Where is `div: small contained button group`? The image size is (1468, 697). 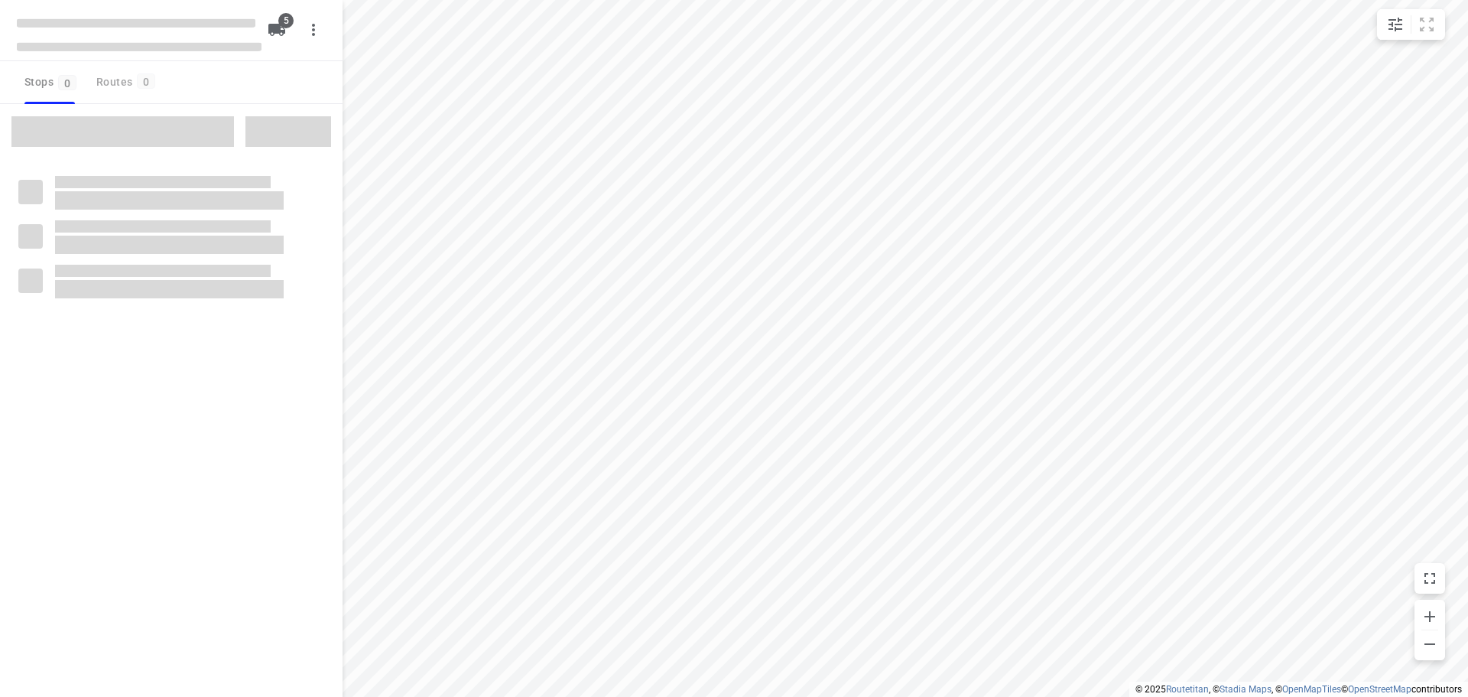 div: small contained button group is located at coordinates (1411, 24).